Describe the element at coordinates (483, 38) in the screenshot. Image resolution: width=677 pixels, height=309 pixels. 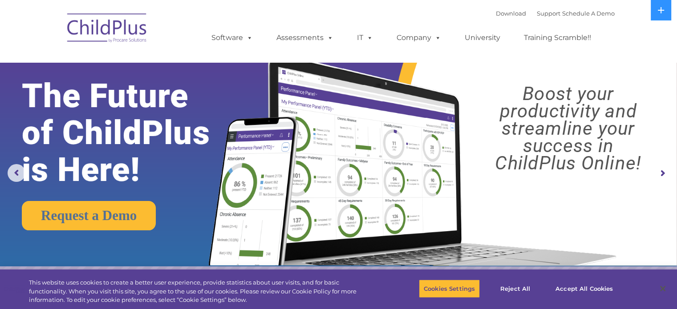
I see `a: University` at that location.